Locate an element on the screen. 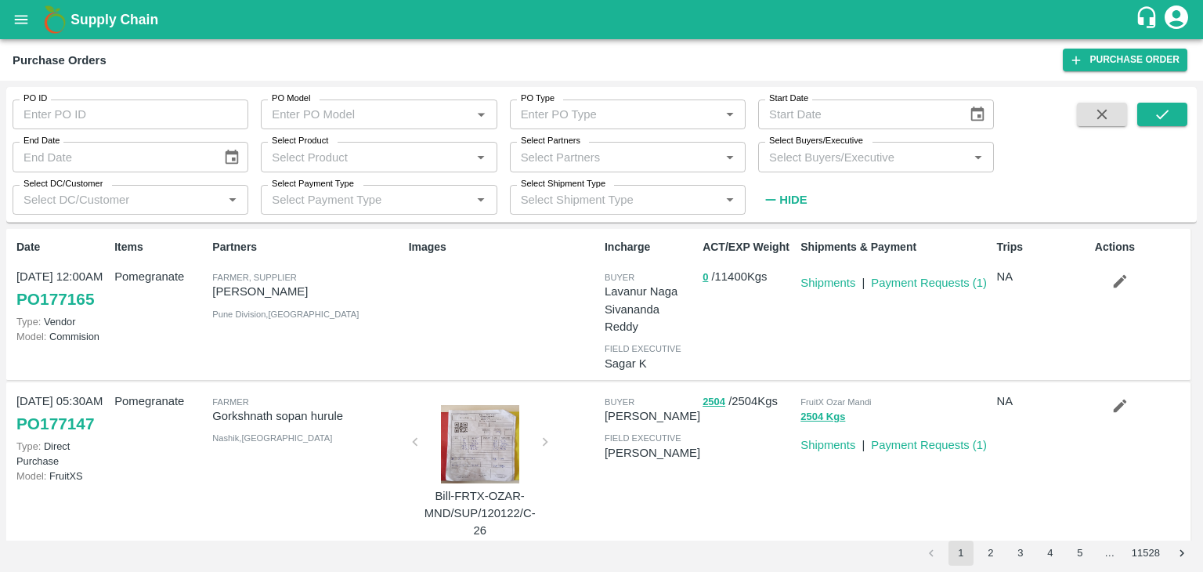 The height and width of the screenshot is (572, 1203). input: Select Shipment Type is located at coordinates (605, 200).